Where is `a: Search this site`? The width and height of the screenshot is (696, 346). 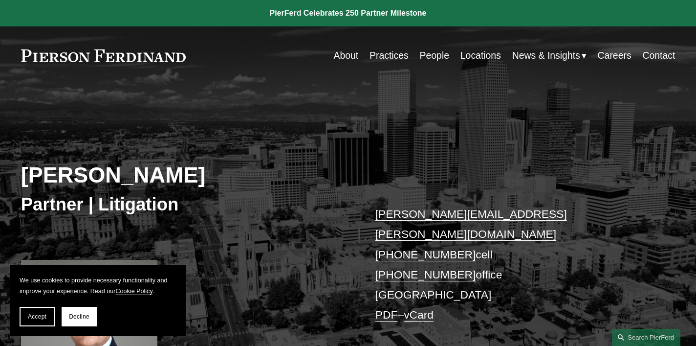 a: Search this site is located at coordinates (647, 337).